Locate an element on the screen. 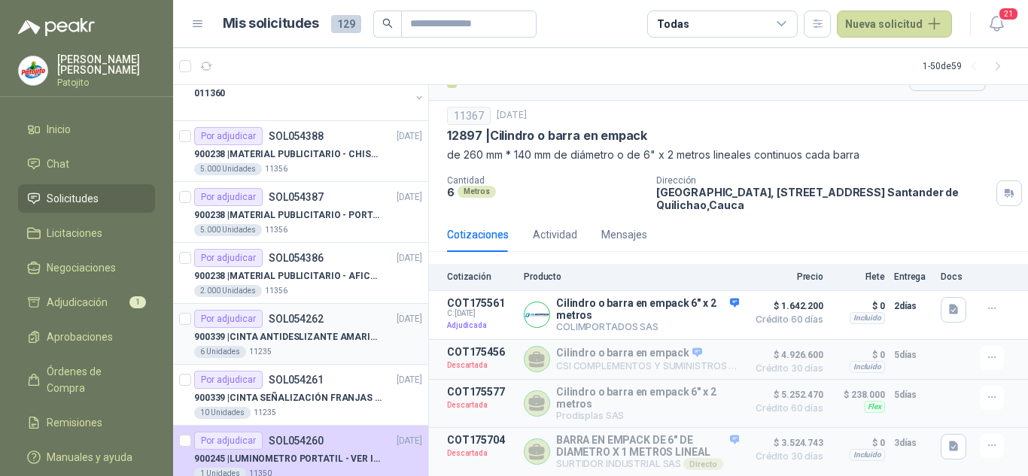 This screenshot has width=1028, height=476. span: Negociaciones is located at coordinates (81, 268).